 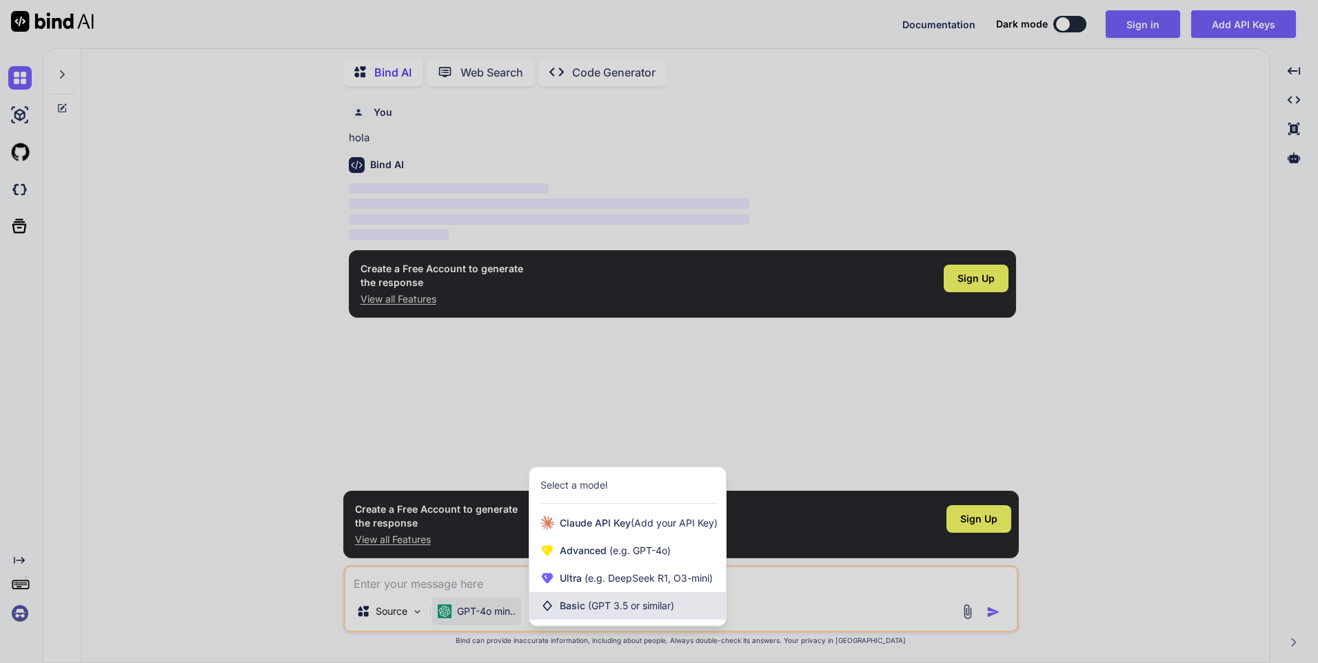 I want to click on span: Ultra, so click(x=636, y=578).